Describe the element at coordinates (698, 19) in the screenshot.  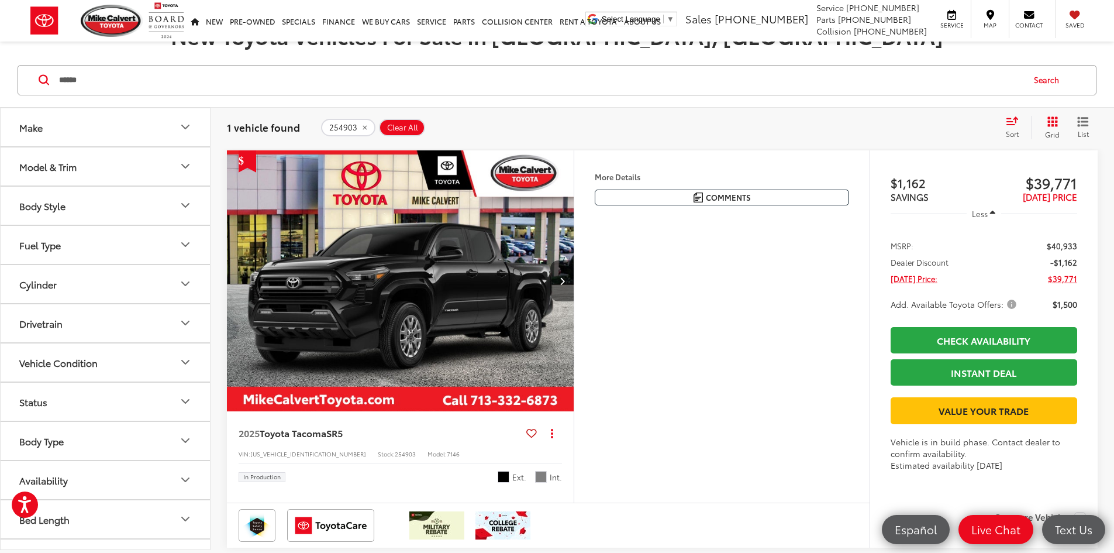
I see `span: Sales` at that location.